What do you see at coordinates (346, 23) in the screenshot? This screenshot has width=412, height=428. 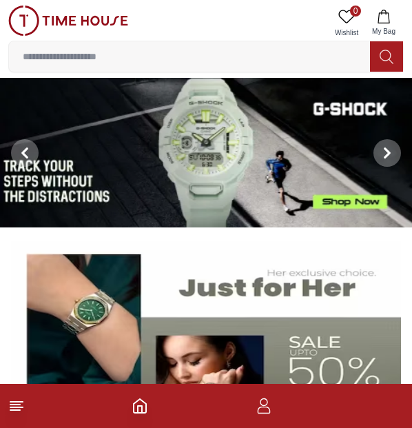 I see `a: 0Wishlist` at bounding box center [346, 23].